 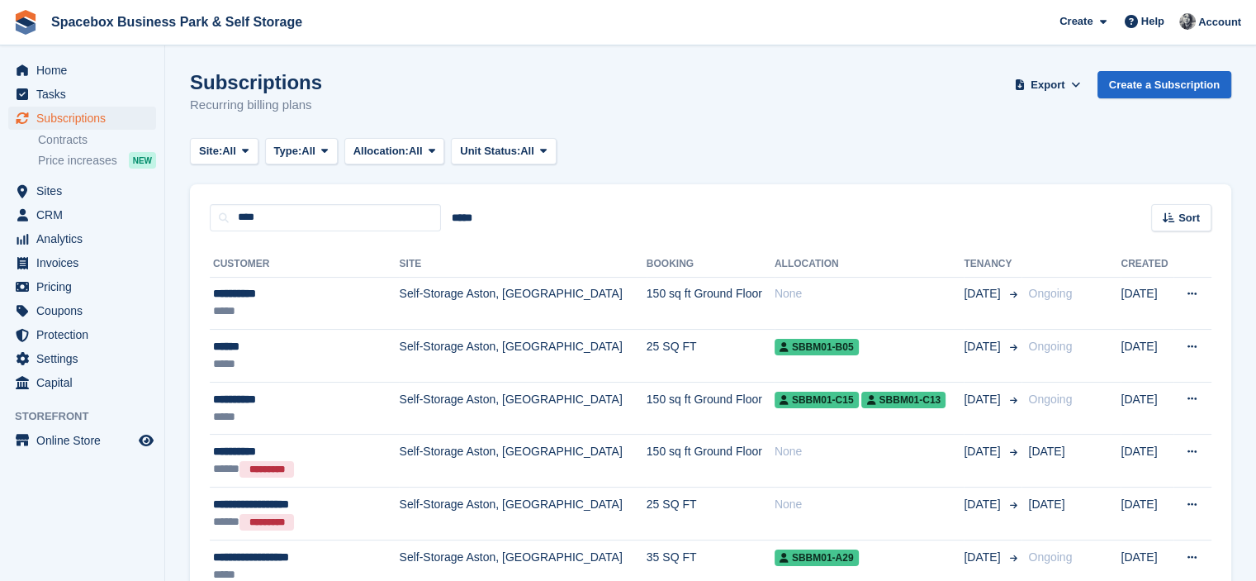 I want to click on span: Invoices, so click(x=86, y=263).